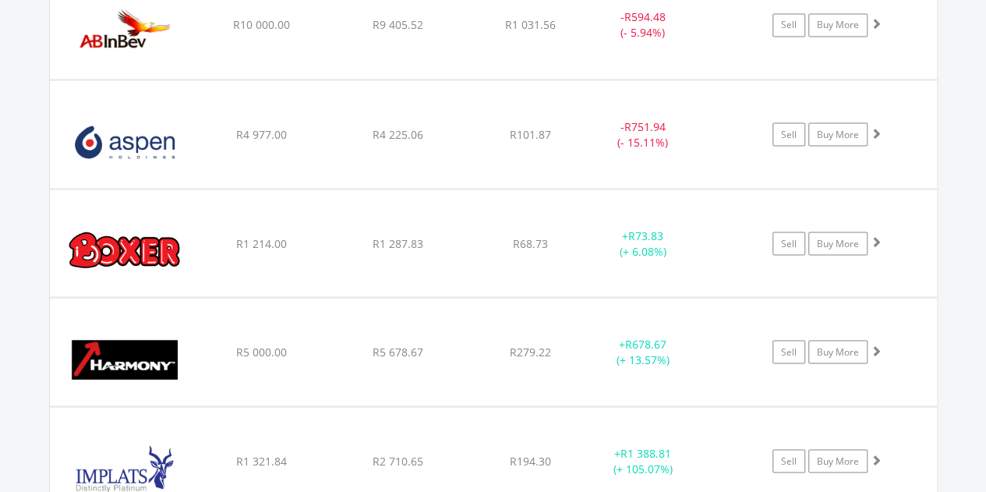  I want to click on span: R678.67, so click(646, 343).